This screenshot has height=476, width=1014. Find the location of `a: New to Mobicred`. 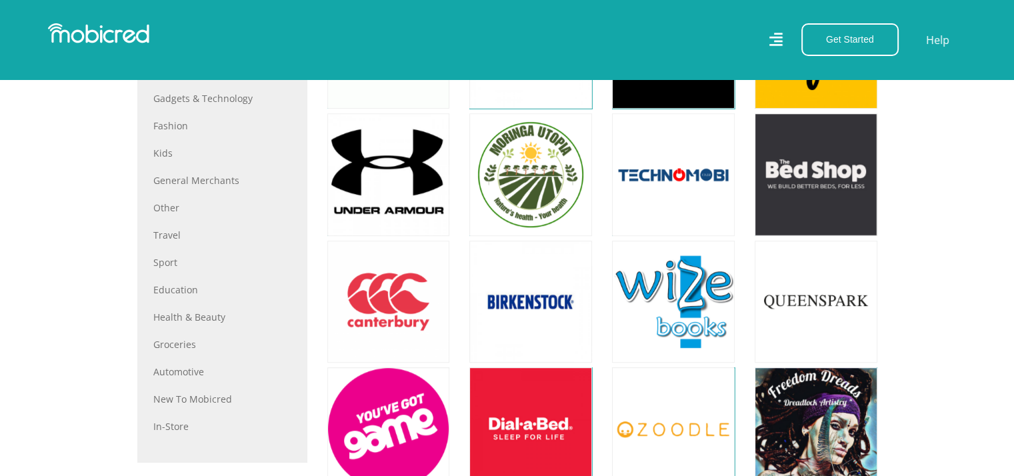

a: New to Mobicred is located at coordinates (222, 399).